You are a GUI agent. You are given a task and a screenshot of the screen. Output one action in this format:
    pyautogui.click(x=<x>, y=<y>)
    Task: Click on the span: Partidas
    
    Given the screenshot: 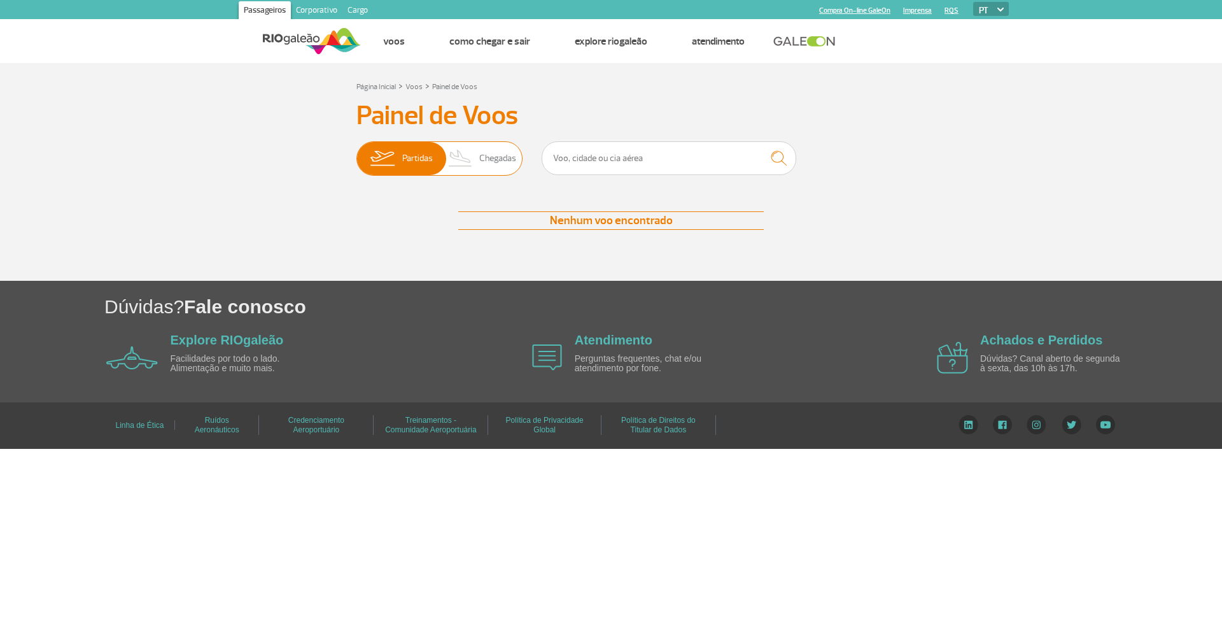 What is the action you would take?
    pyautogui.click(x=417, y=158)
    